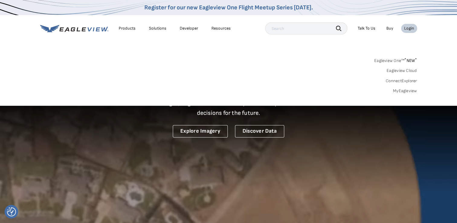 This screenshot has height=223, width=457. What do you see at coordinates (158, 28) in the screenshot?
I see `div: Solutions` at bounding box center [158, 28].